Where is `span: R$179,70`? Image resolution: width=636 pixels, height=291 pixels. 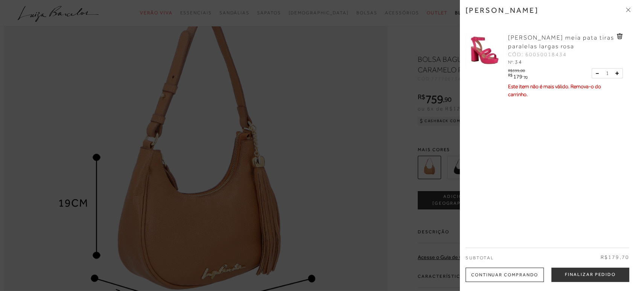
span: R$179,70 is located at coordinates (615, 257).